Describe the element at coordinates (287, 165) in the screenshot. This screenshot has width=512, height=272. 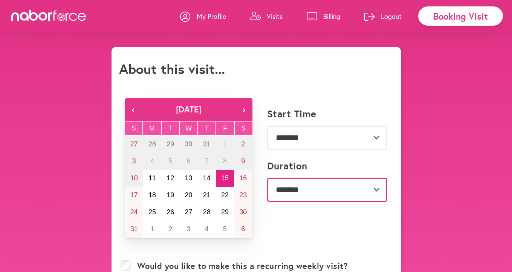
I see `label: Duration` at that location.